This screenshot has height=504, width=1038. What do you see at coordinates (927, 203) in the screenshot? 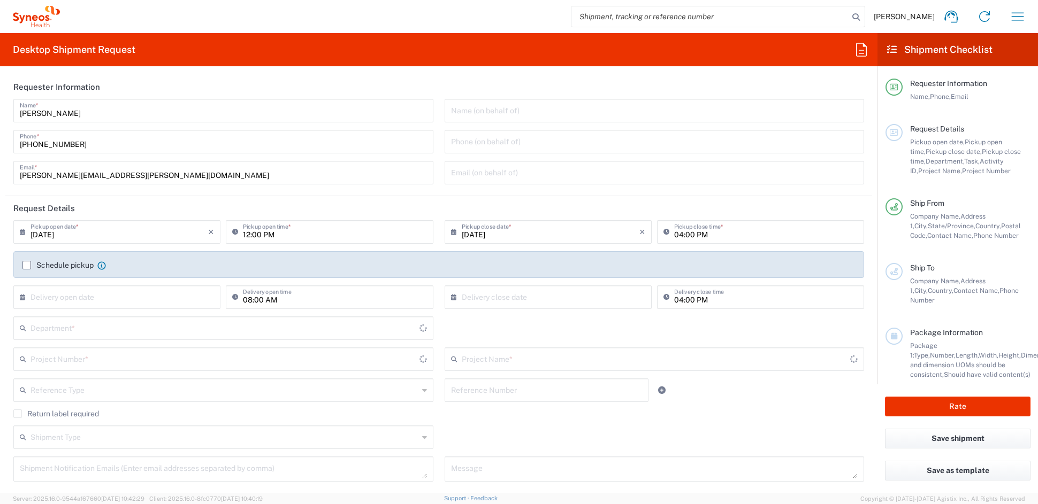
I see `span: Ship From` at bounding box center [927, 203].